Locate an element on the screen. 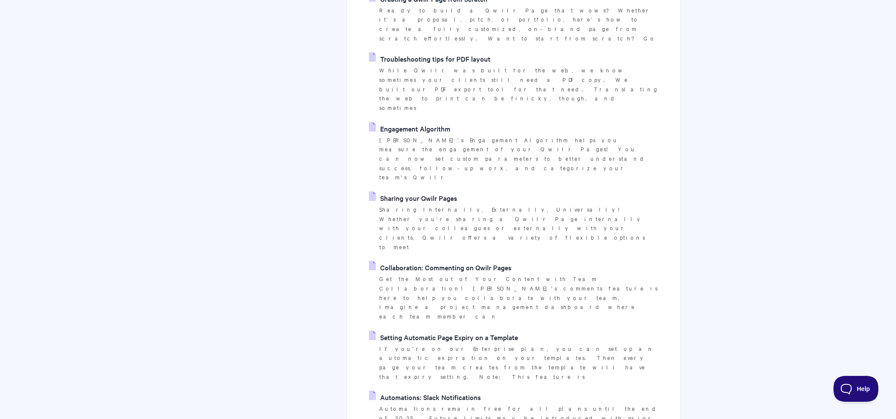 The image size is (896, 419). a: Engagement Algorithm is located at coordinates (409, 128).